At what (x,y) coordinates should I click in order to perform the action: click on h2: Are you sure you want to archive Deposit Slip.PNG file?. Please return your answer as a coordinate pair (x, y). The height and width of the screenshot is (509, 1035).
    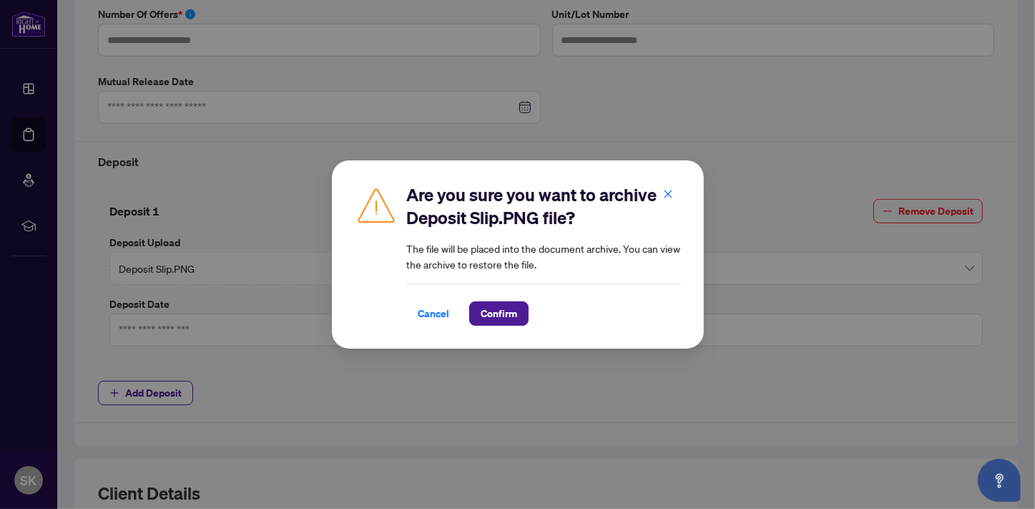
    Looking at the image, I should click on (544, 206).